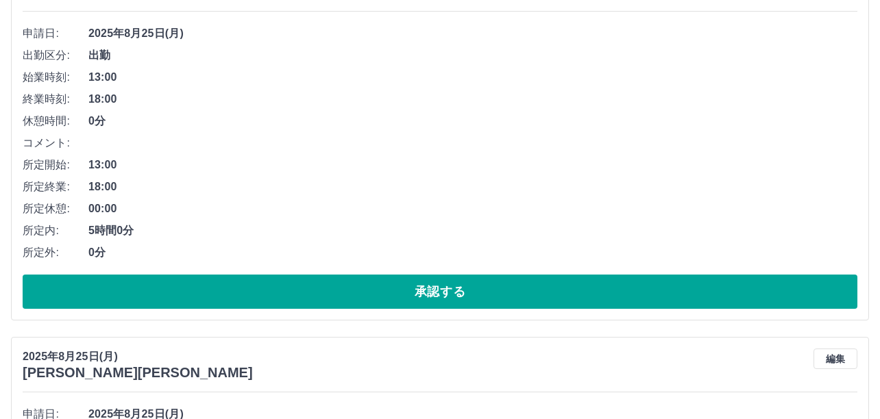 This screenshot has height=419, width=880. I want to click on span: 終業時刻:, so click(56, 99).